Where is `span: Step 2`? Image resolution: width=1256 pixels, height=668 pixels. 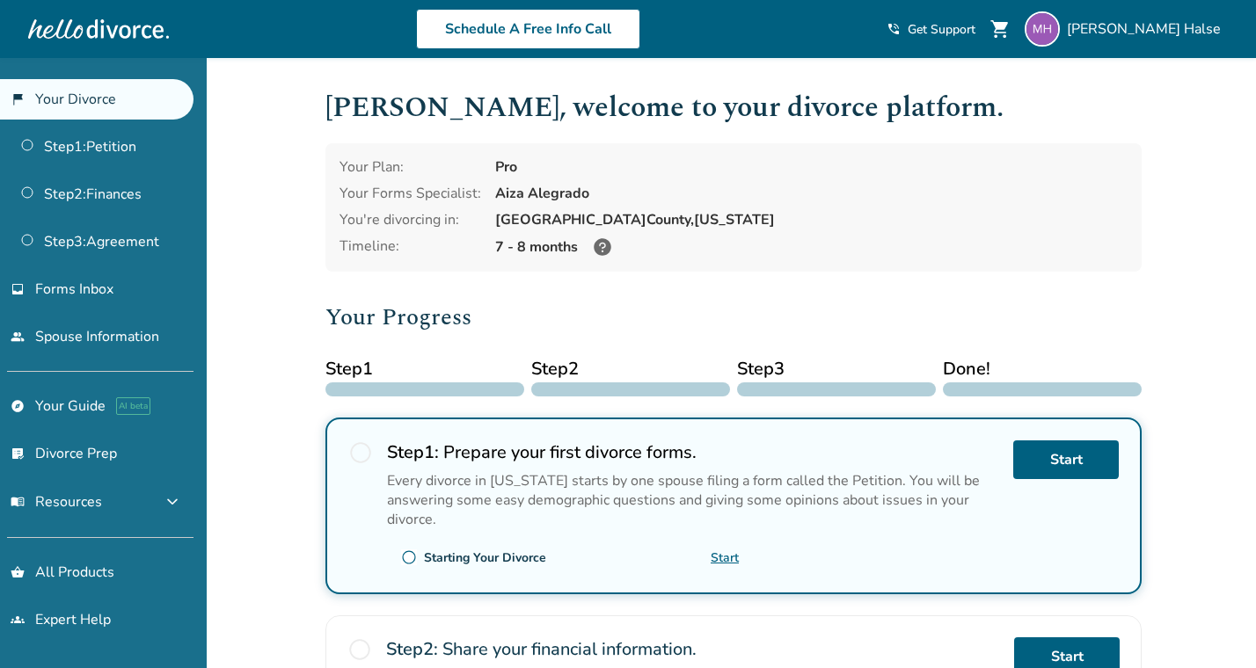 span: Step 2 is located at coordinates (631, 369).